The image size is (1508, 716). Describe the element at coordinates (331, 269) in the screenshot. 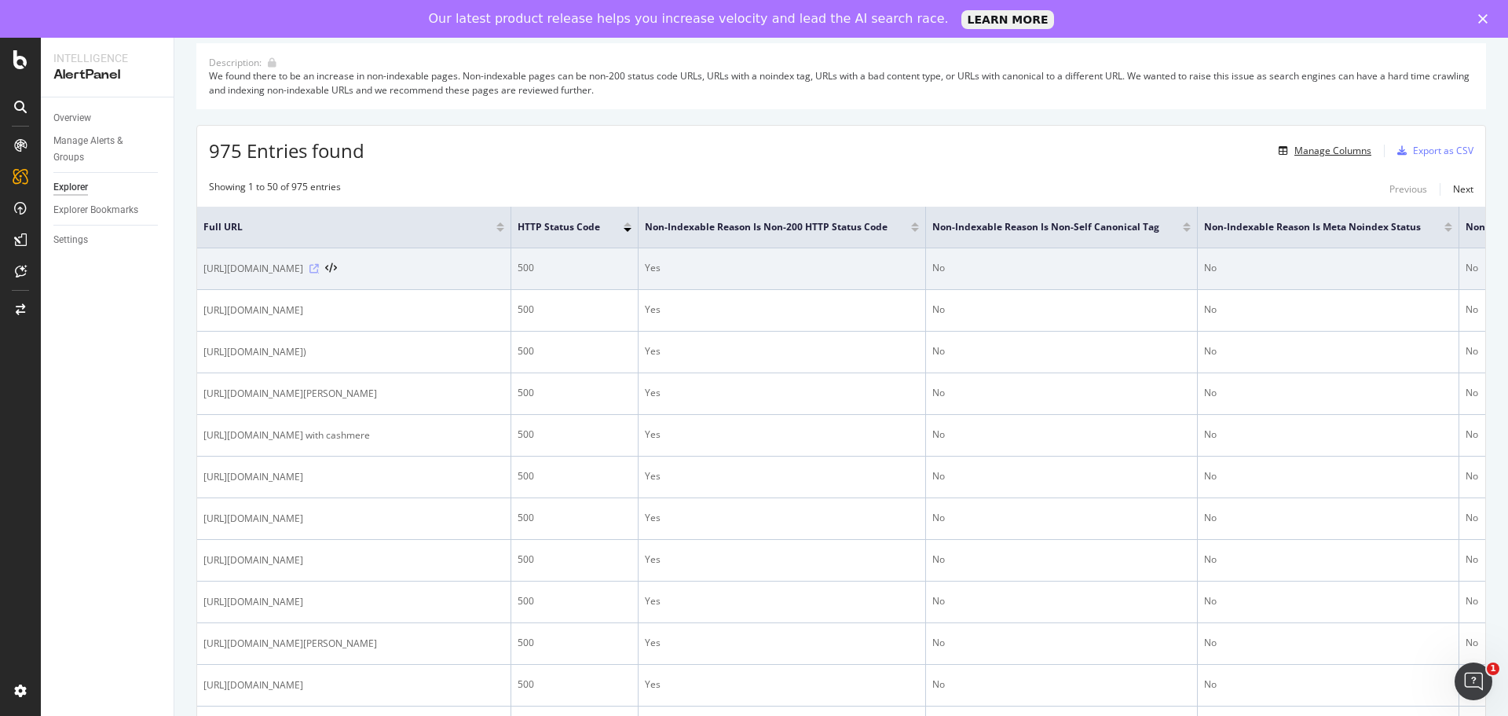

I see `button: View HTML Source` at that location.